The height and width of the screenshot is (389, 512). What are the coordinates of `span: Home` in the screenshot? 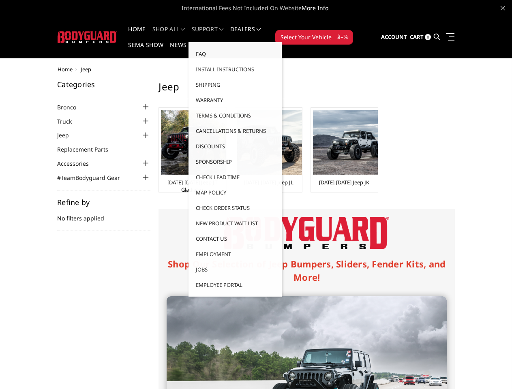 It's located at (65, 69).